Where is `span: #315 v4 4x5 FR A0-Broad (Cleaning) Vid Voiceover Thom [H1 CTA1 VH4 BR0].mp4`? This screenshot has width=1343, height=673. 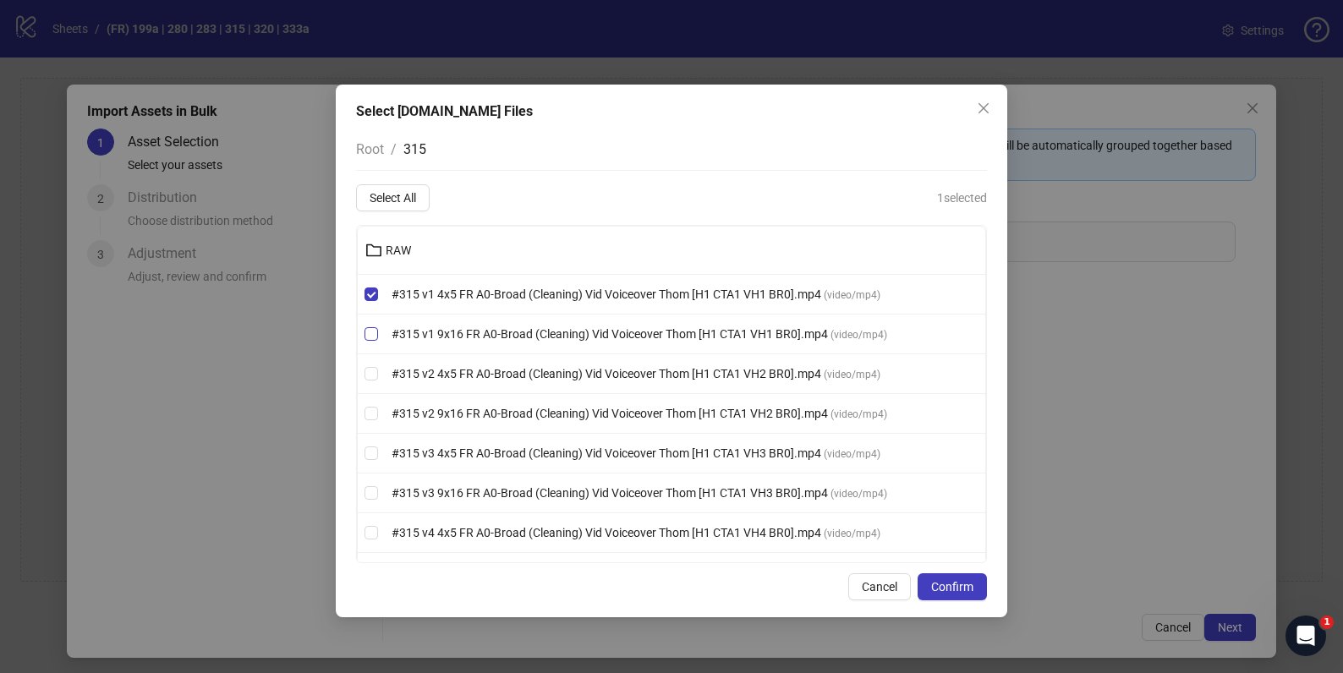 span: #315 v4 4x5 FR A0-Broad (Cleaning) Vid Voiceover Thom [H1 CTA1 VH4 BR0].mp4 is located at coordinates (607, 533).